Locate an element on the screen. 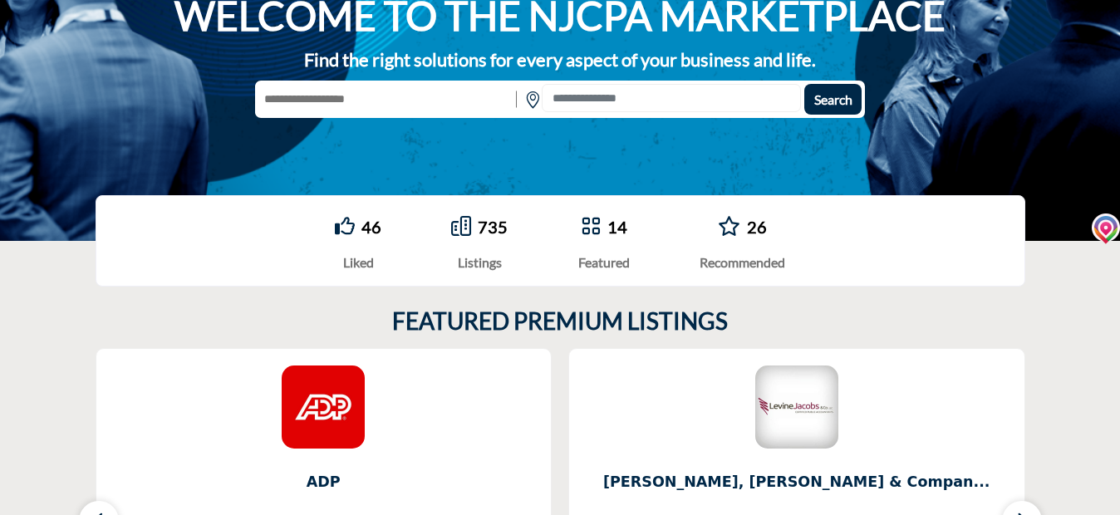  img: Levine, Jacobs & Company, LLC is located at coordinates (797, 407).